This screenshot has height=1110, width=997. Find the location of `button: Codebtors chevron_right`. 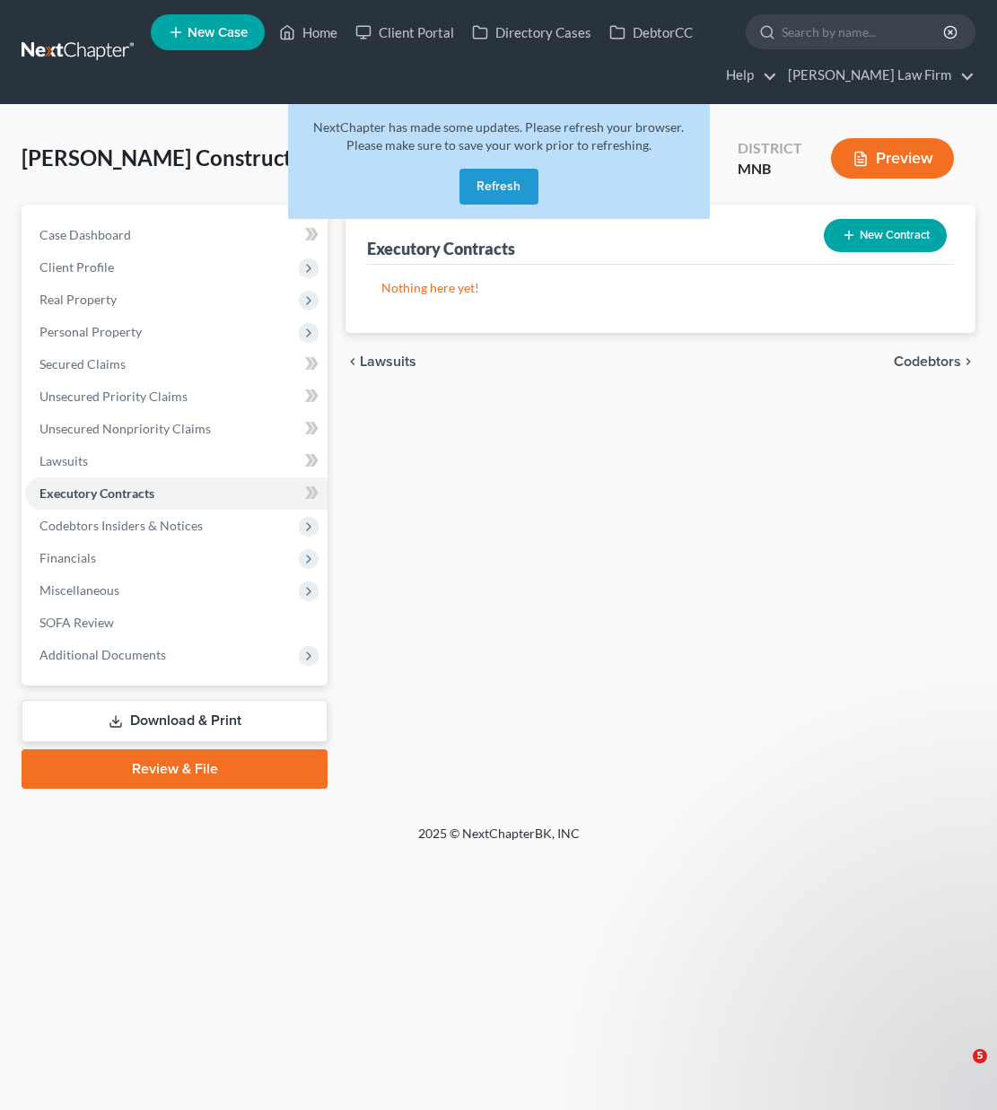

button: Codebtors chevron_right is located at coordinates (934, 362).